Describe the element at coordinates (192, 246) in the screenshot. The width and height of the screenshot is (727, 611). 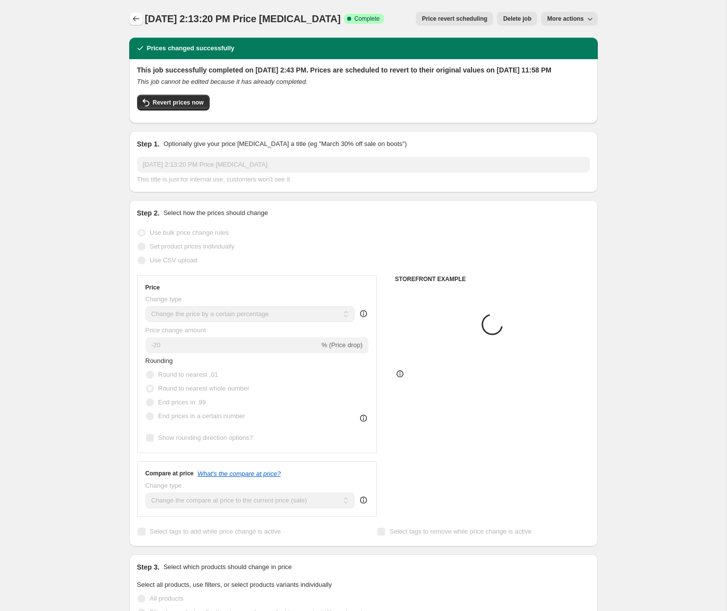
I see `span: Set product prices individually` at that location.